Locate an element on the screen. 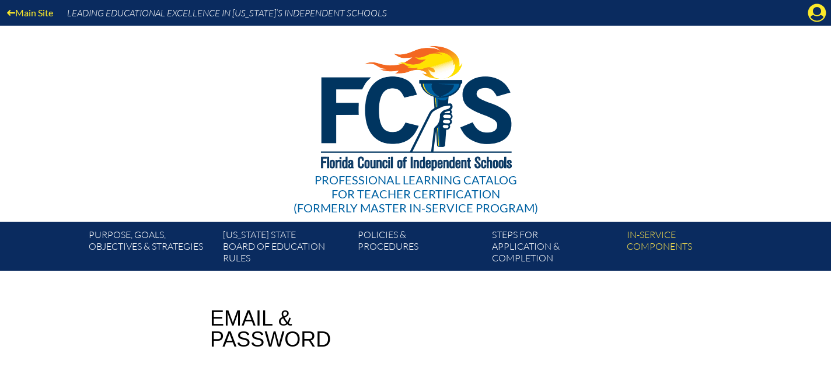  a: Professional Learning Catalog for Teacher Certification(formerly Master In-service Program) is located at coordinates (416, 120).